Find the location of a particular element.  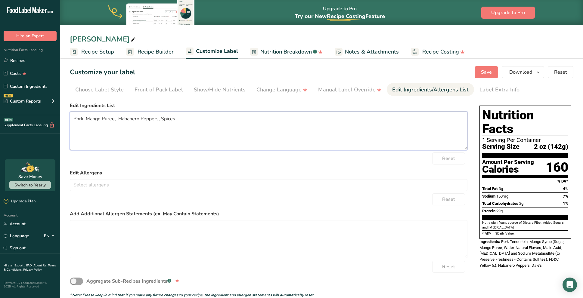

span: 29g is located at coordinates (499, 211).